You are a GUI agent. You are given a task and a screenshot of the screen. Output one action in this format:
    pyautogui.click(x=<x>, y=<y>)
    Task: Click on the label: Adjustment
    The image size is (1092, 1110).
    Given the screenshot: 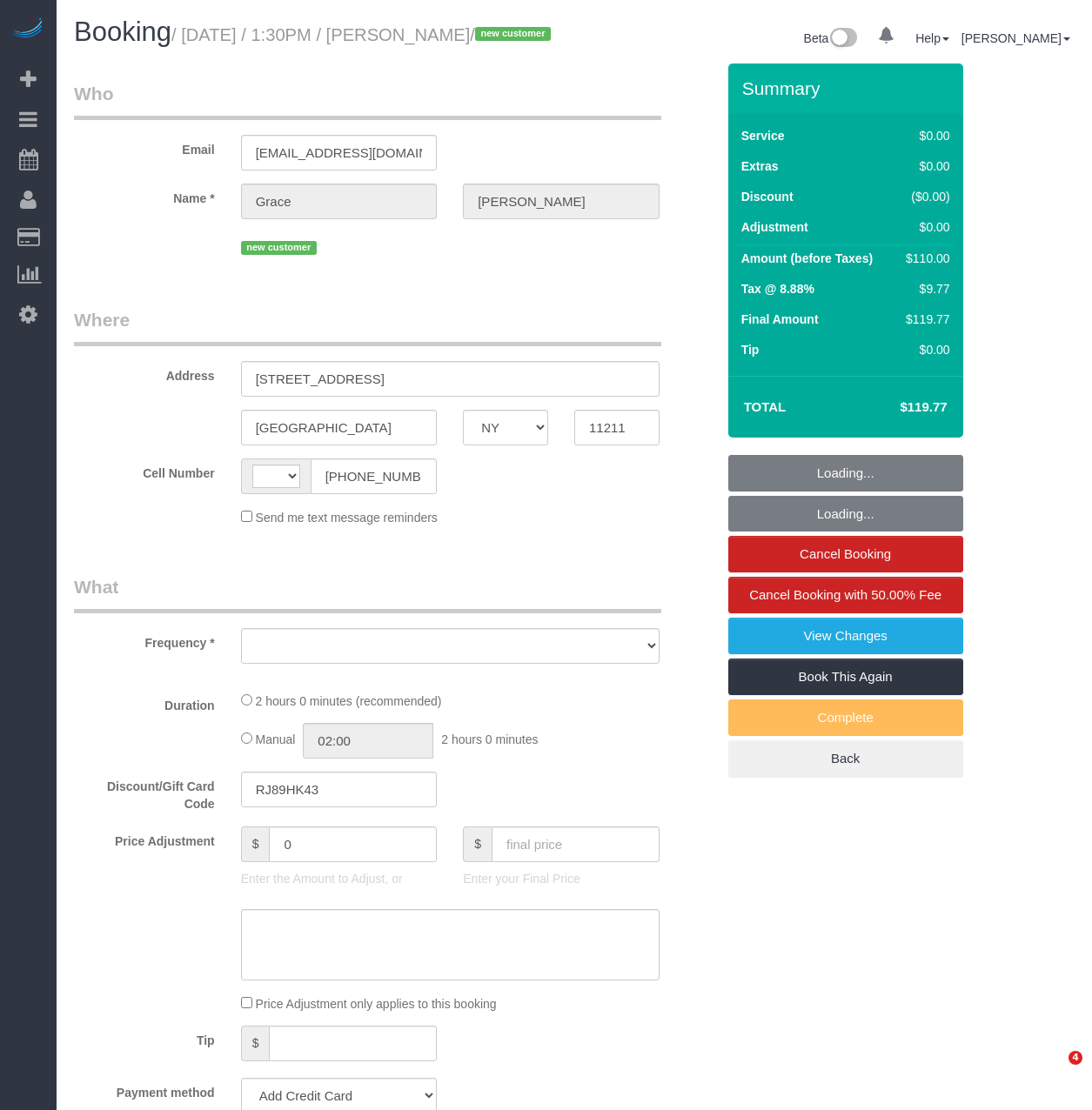 What is the action you would take?
    pyautogui.click(x=774, y=228)
    